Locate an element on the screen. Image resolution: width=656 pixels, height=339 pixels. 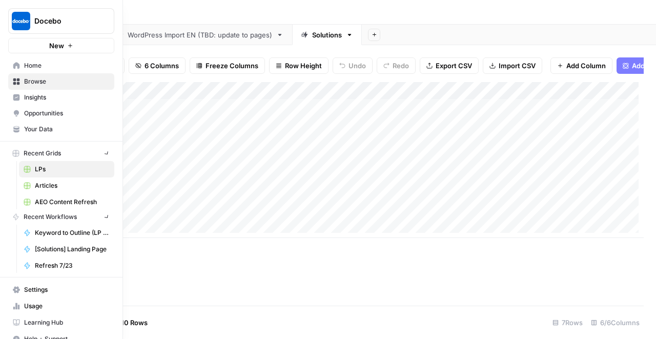
span: Articles is located at coordinates (72, 186).